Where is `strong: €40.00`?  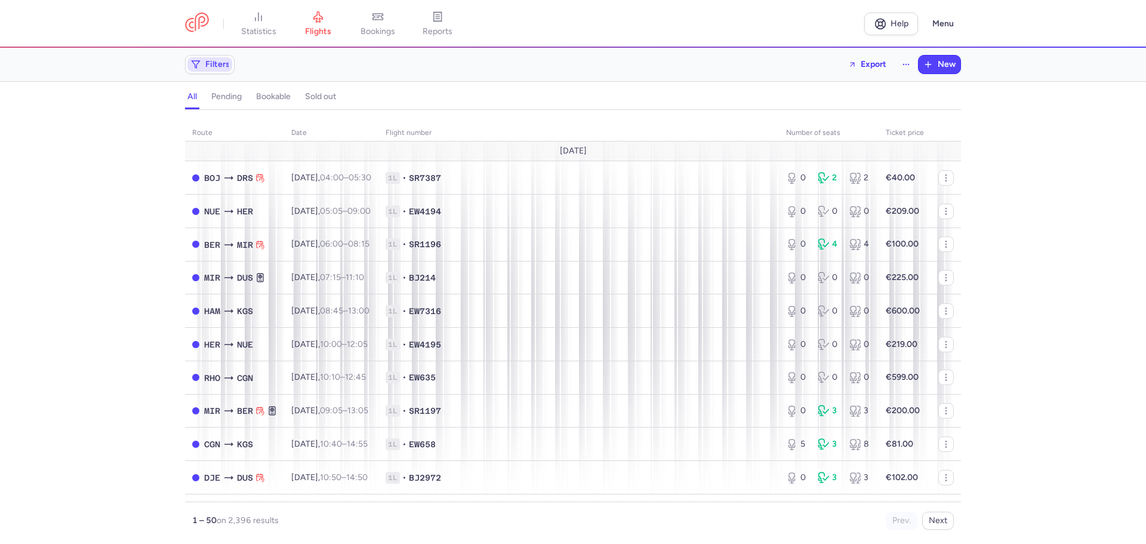 strong: €40.00 is located at coordinates (900, 177).